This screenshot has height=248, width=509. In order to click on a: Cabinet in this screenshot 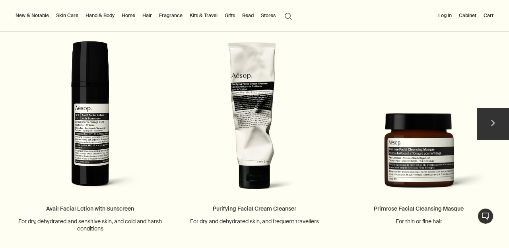, I will do `click(467, 15)`.